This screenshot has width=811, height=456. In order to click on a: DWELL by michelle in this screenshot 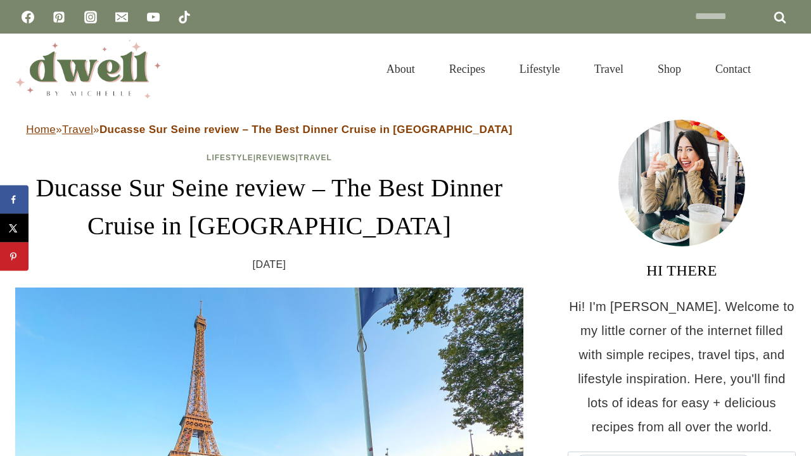, I will do `click(88, 69)`.